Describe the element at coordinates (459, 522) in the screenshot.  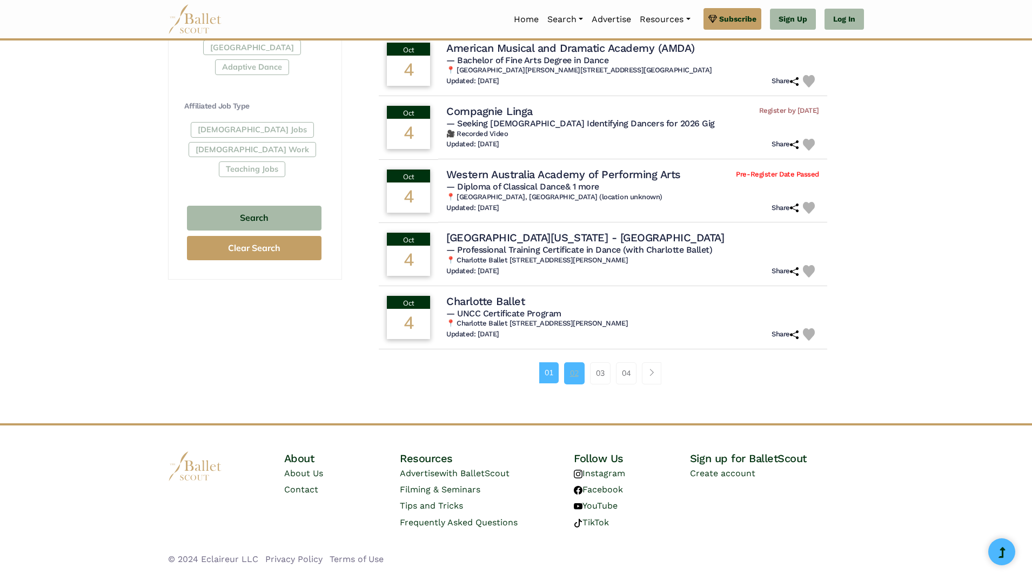
I see `a: Frequently Asked Questions` at that location.